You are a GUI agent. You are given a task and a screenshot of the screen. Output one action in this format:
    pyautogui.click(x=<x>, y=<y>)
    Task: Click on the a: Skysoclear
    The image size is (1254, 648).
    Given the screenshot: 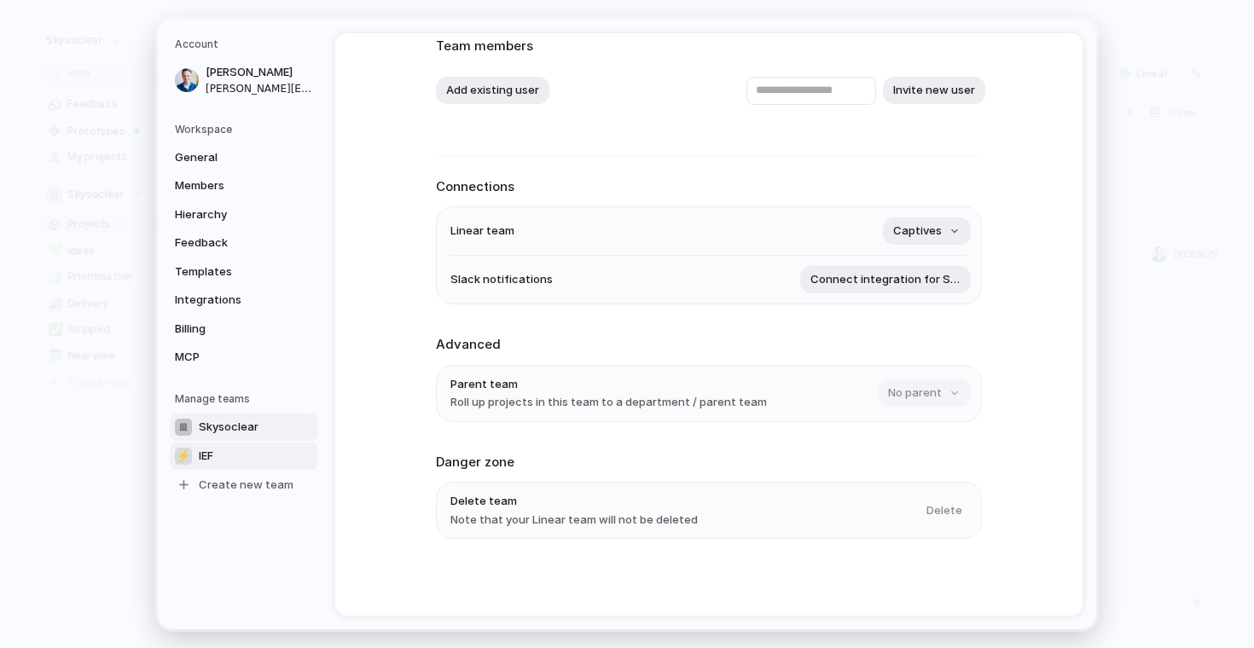 What is the action you would take?
    pyautogui.click(x=244, y=427)
    